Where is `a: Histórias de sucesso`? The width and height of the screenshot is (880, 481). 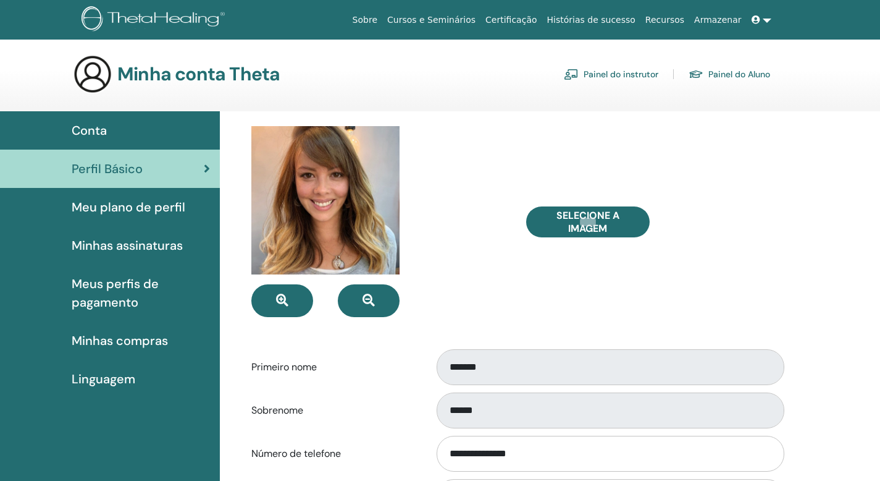 a: Histórias de sucesso is located at coordinates (591, 20).